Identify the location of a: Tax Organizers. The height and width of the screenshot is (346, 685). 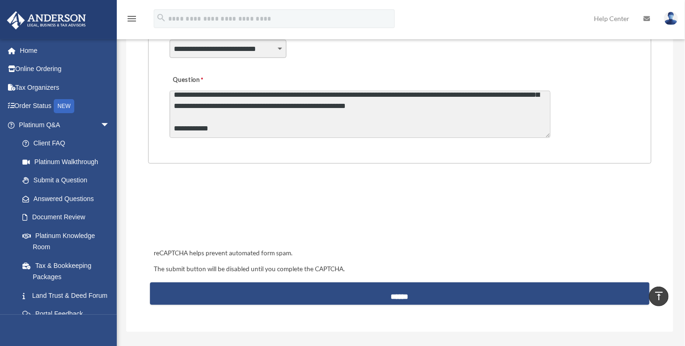
(65, 87).